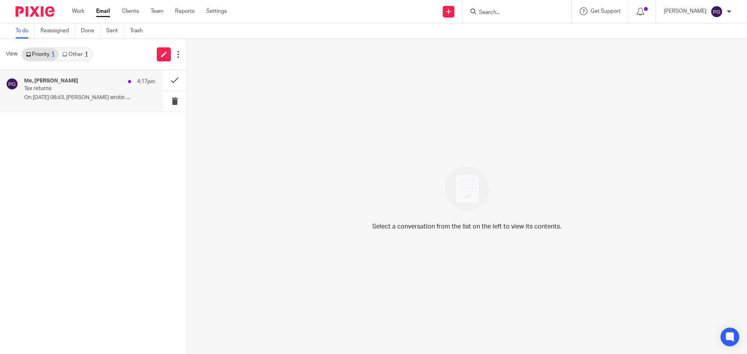  I want to click on a: Reports, so click(185, 11).